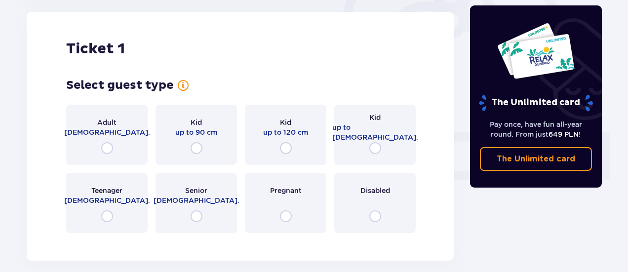  I want to click on span: Adult, so click(107, 123).